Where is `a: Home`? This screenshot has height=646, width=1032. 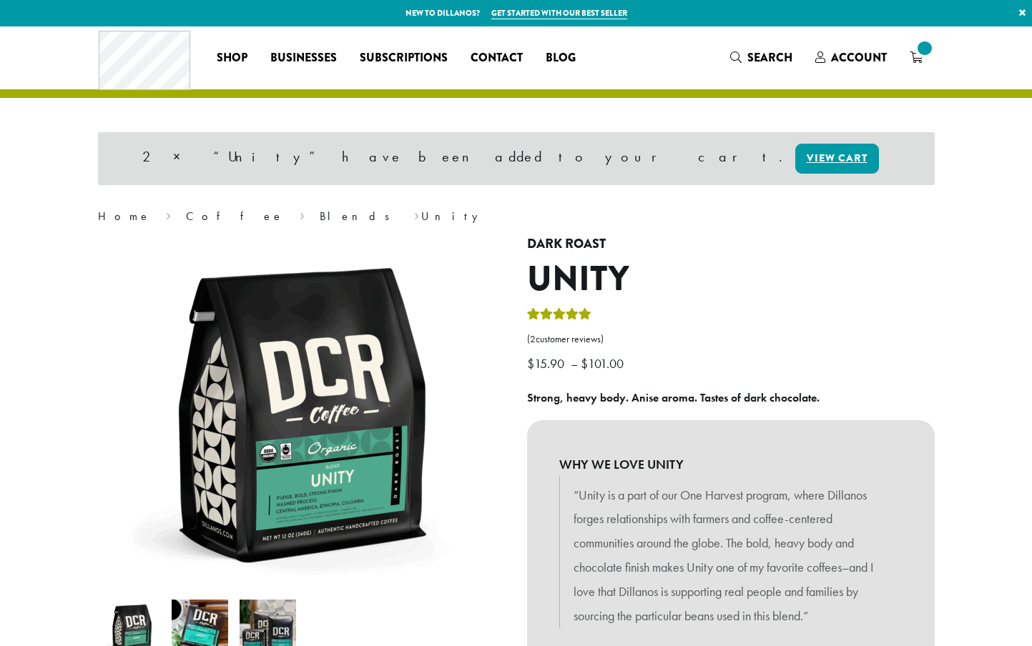
a: Home is located at coordinates (124, 216).